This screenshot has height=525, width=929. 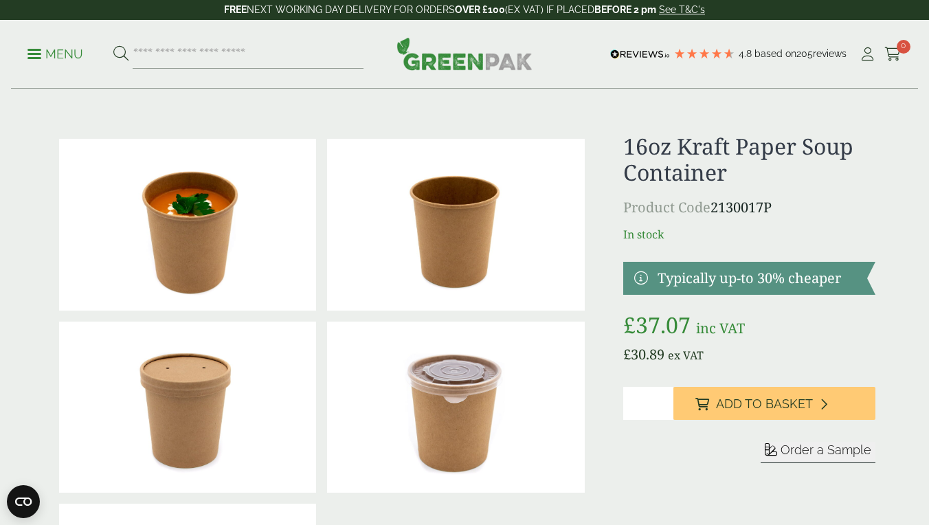 What do you see at coordinates (704, 54) in the screenshot?
I see `div: 4.79 Stars` at bounding box center [704, 54].